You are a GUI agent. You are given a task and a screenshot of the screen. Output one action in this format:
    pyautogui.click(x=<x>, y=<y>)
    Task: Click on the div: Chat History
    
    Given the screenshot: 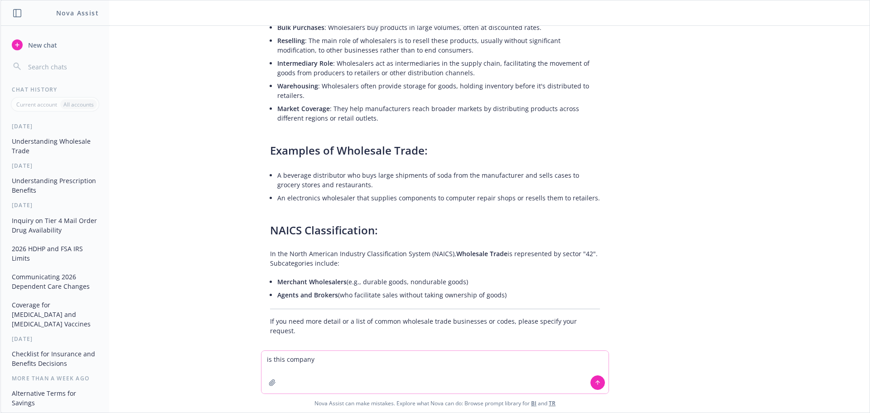 What is the action you would take?
    pyautogui.click(x=55, y=89)
    